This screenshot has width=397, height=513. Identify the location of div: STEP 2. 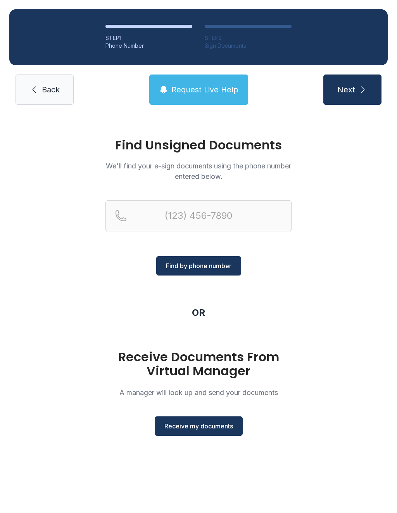
(248, 38).